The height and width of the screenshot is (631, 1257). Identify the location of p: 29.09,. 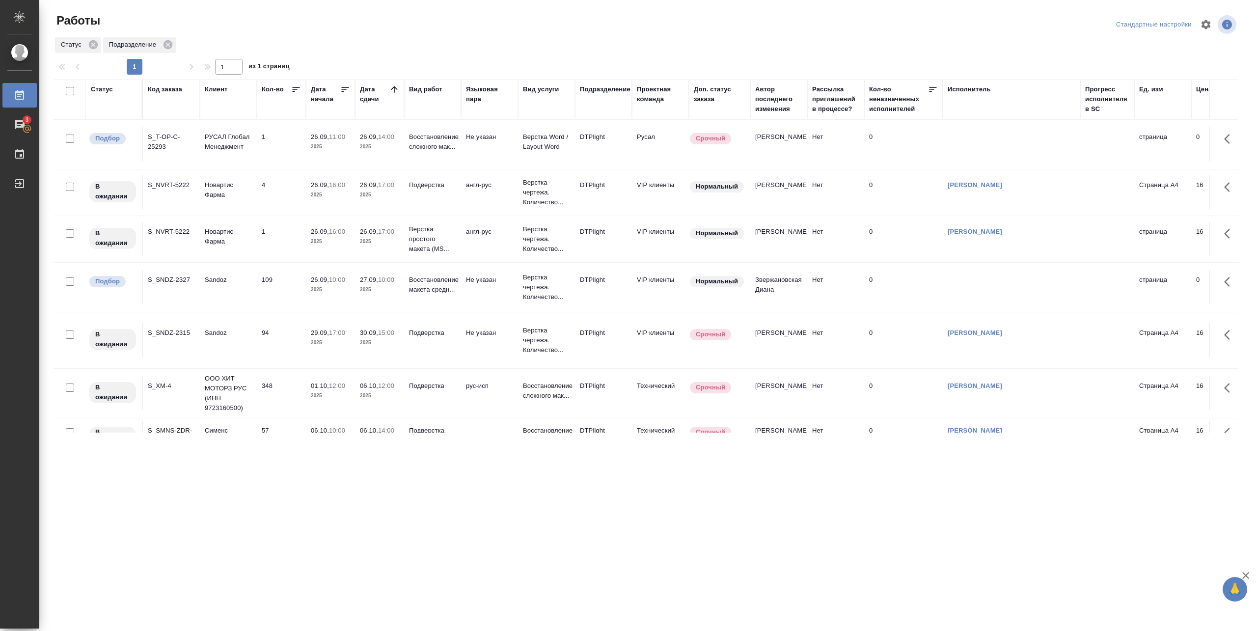
(320, 333).